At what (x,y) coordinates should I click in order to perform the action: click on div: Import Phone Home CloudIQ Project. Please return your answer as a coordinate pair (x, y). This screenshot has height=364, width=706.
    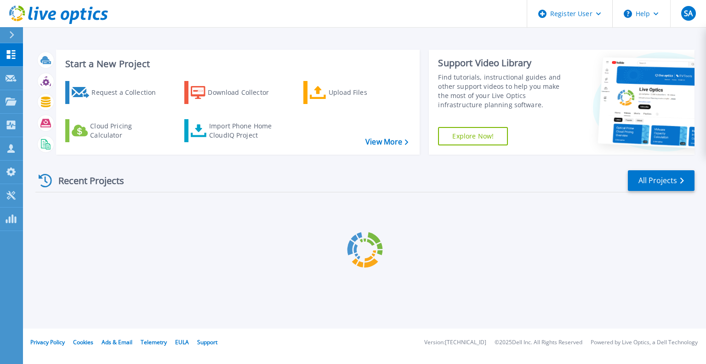
    Looking at the image, I should click on (245, 131).